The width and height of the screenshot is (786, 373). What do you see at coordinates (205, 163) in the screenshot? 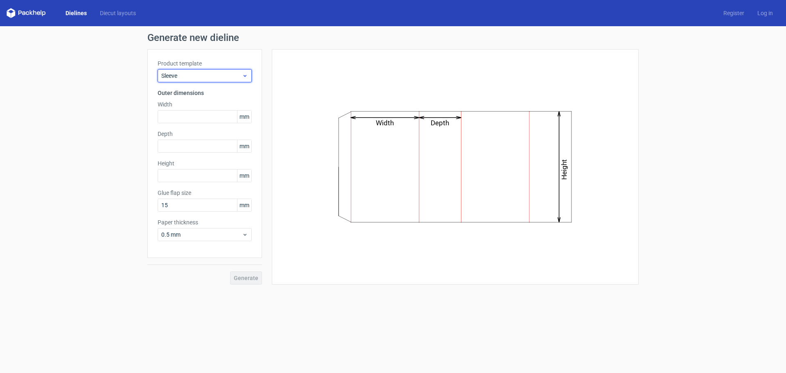
I see `label: Height` at bounding box center [205, 163].